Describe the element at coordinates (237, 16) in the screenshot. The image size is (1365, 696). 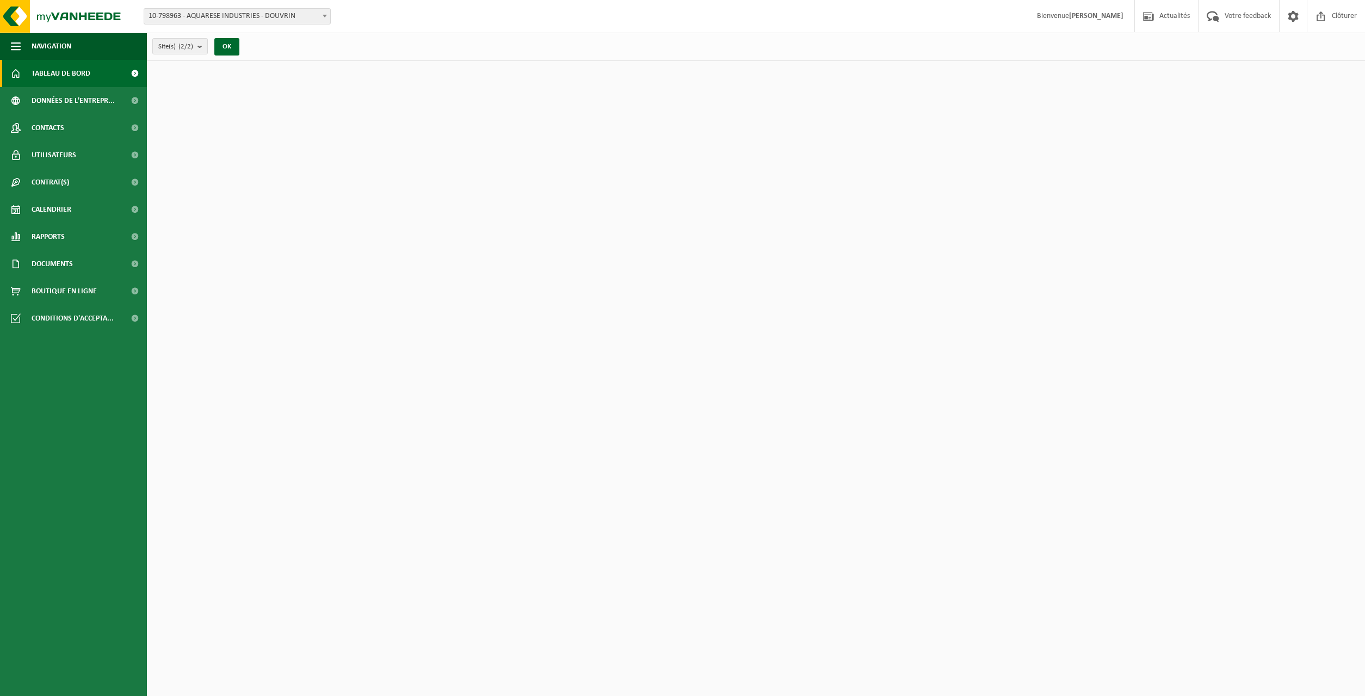
I see `span: 10-798963 - AQUARESE INDUSTRIES - DOUVRIN` at that location.